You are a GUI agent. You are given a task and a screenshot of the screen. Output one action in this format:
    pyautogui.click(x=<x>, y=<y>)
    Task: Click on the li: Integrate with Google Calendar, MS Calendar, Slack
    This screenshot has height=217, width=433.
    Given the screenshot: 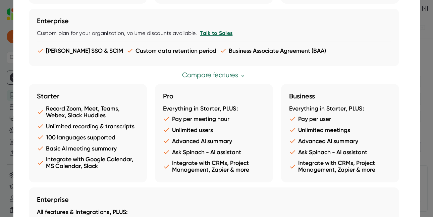 What is the action you would take?
    pyautogui.click(x=88, y=162)
    